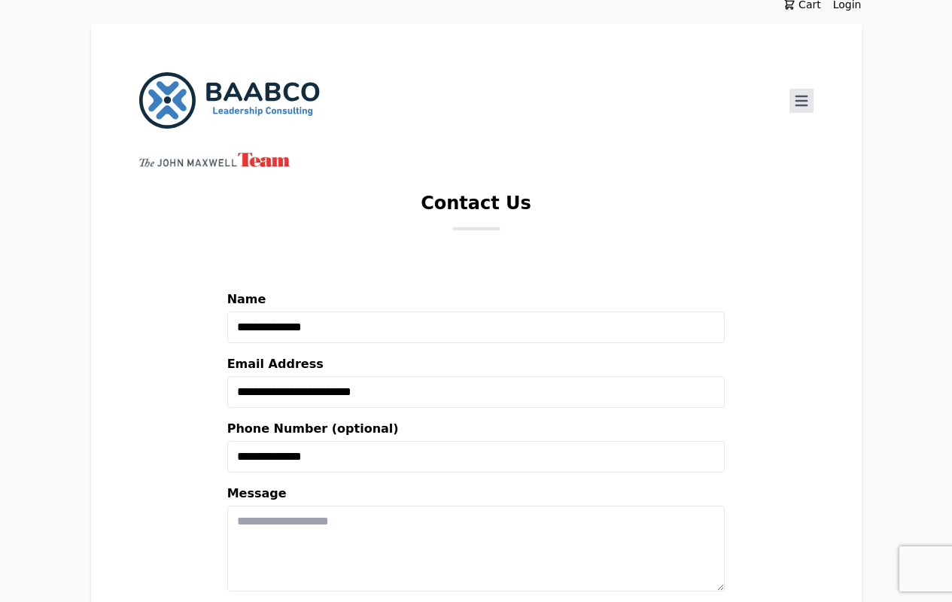  Describe the element at coordinates (476, 430) in the screenshot. I see `label: Phone Number (optional)` at that location.